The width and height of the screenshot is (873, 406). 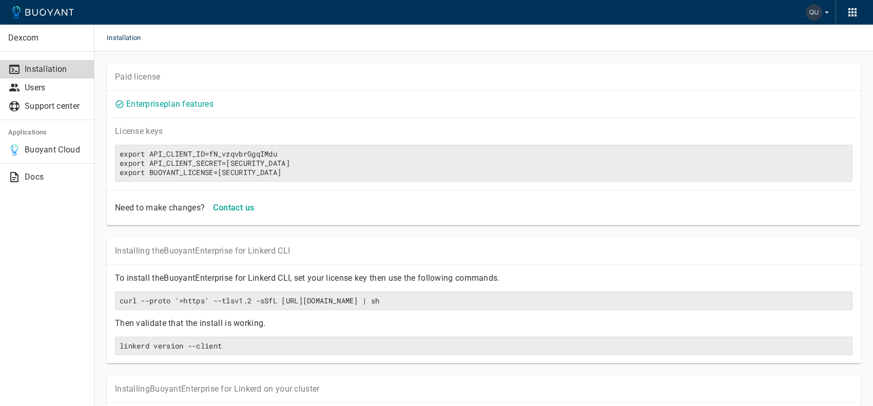 I want to click on p: Support center, so click(x=55, y=106).